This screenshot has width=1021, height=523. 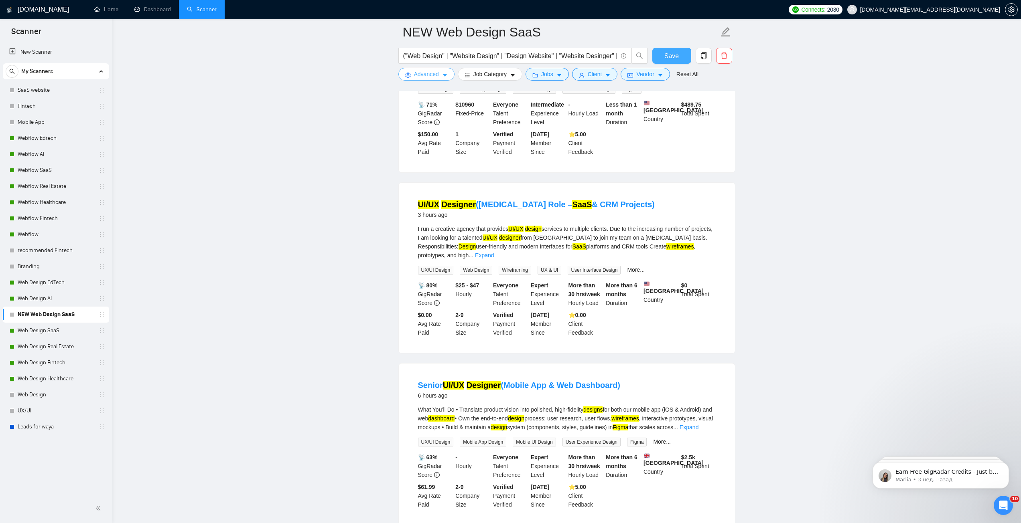 I want to click on div: Fixed-Price, so click(x=472, y=113).